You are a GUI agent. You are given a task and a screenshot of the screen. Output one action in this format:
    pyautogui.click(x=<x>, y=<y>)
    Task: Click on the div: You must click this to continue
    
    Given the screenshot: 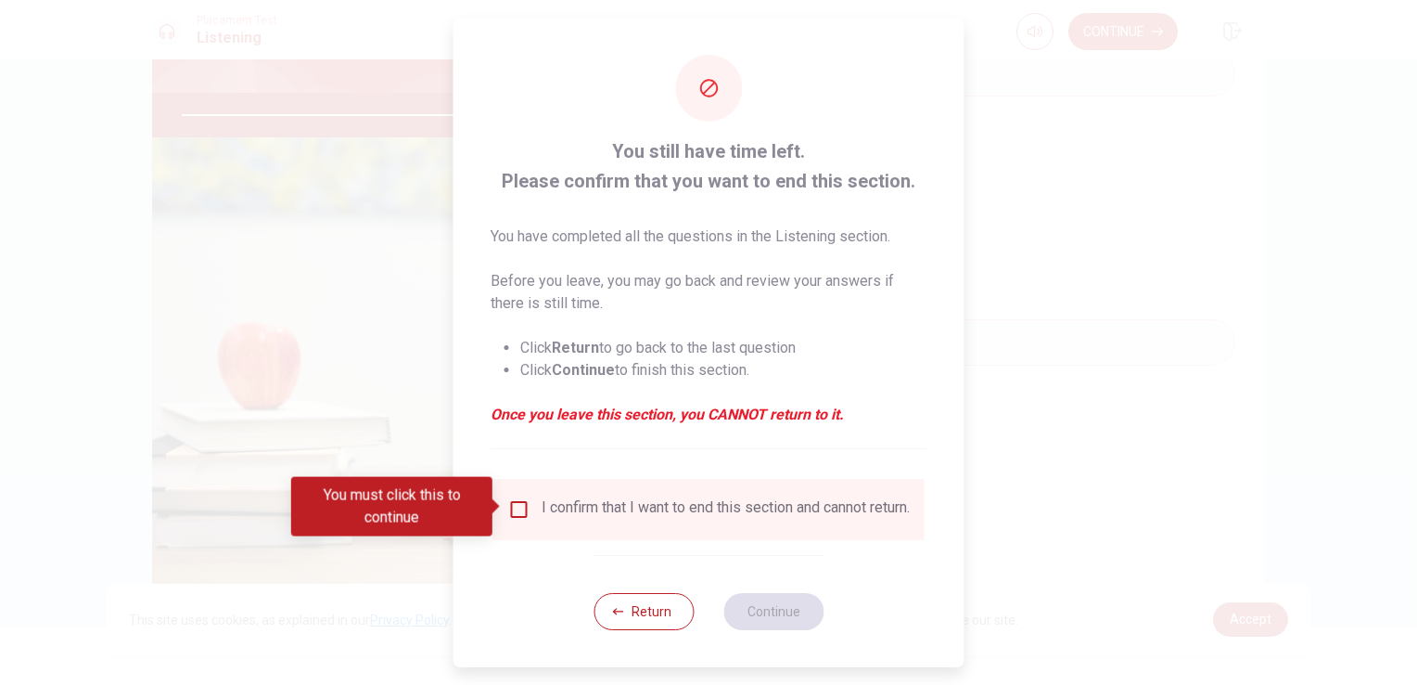 What is the action you would take?
    pyautogui.click(x=391, y=506)
    